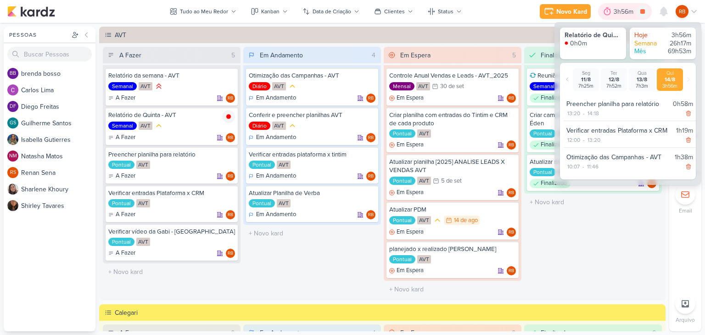 The width and height of the screenshot is (705, 335). Describe the element at coordinates (585, 73) in the screenshot. I see `div: Seg` at that location.